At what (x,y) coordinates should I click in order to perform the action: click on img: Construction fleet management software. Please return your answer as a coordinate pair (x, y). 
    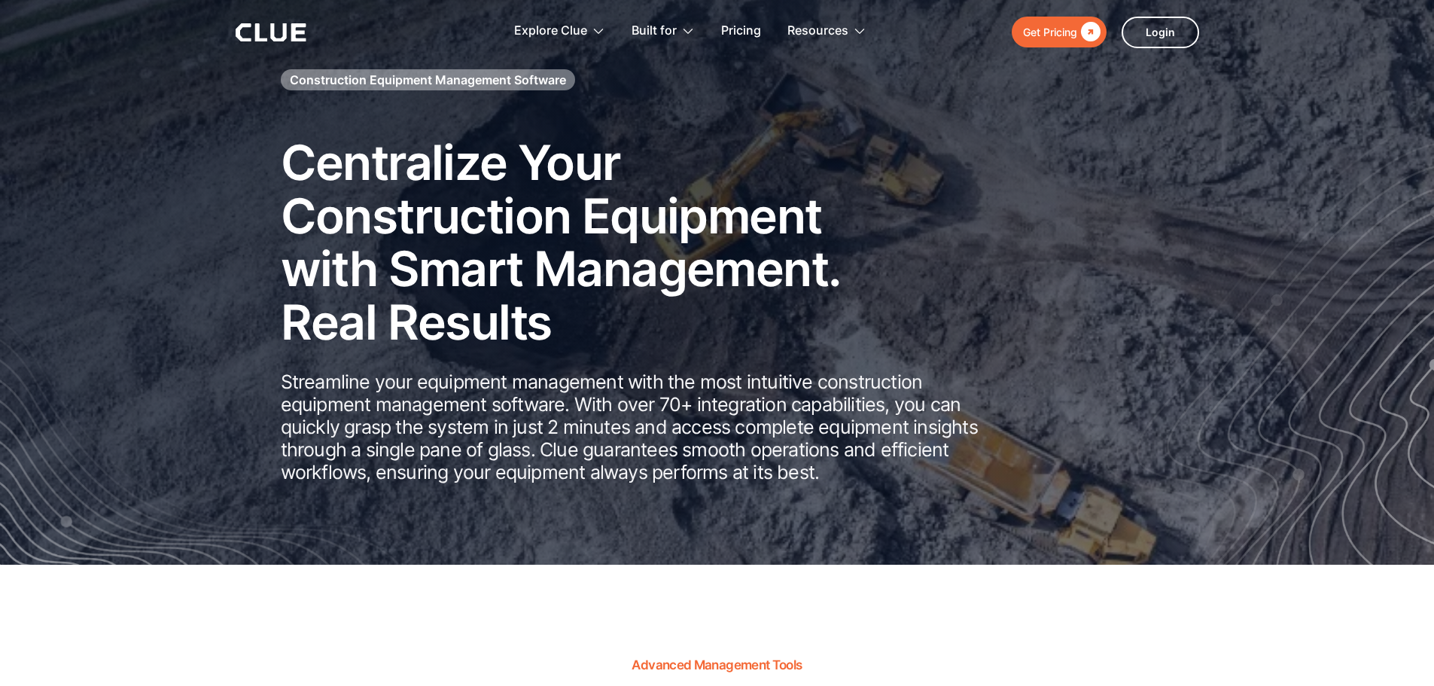
    Looking at the image, I should click on (1268, 341).